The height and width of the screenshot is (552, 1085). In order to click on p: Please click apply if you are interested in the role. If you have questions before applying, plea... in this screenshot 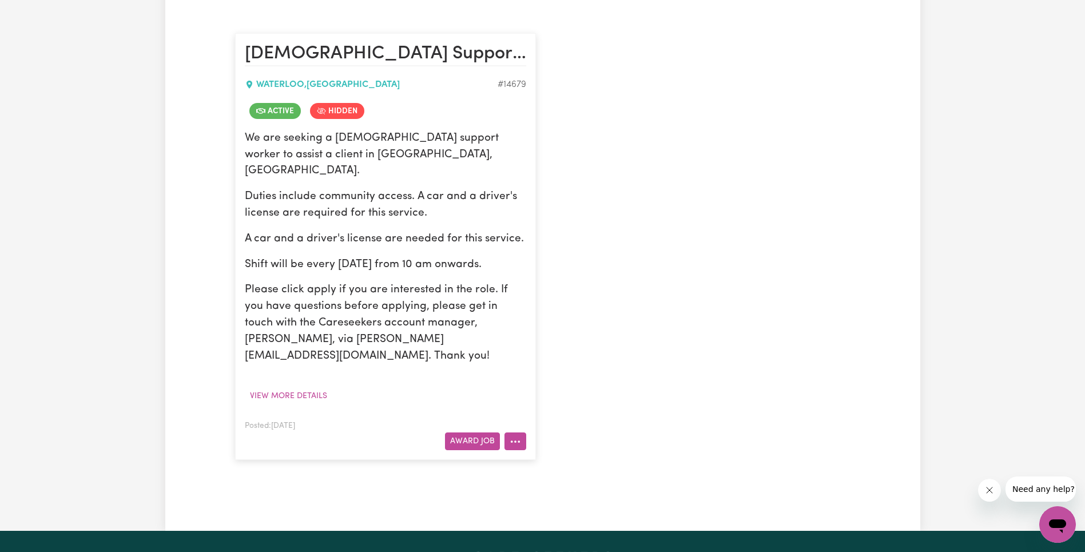, I will do `click(386, 323)`.